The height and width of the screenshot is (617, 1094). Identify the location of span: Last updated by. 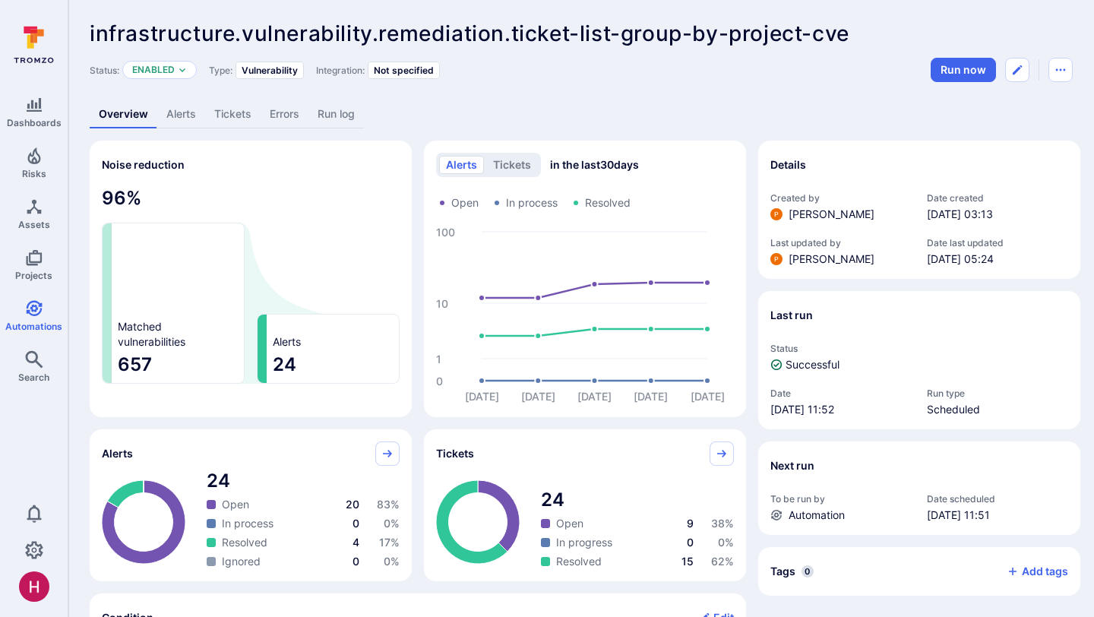
(841, 242).